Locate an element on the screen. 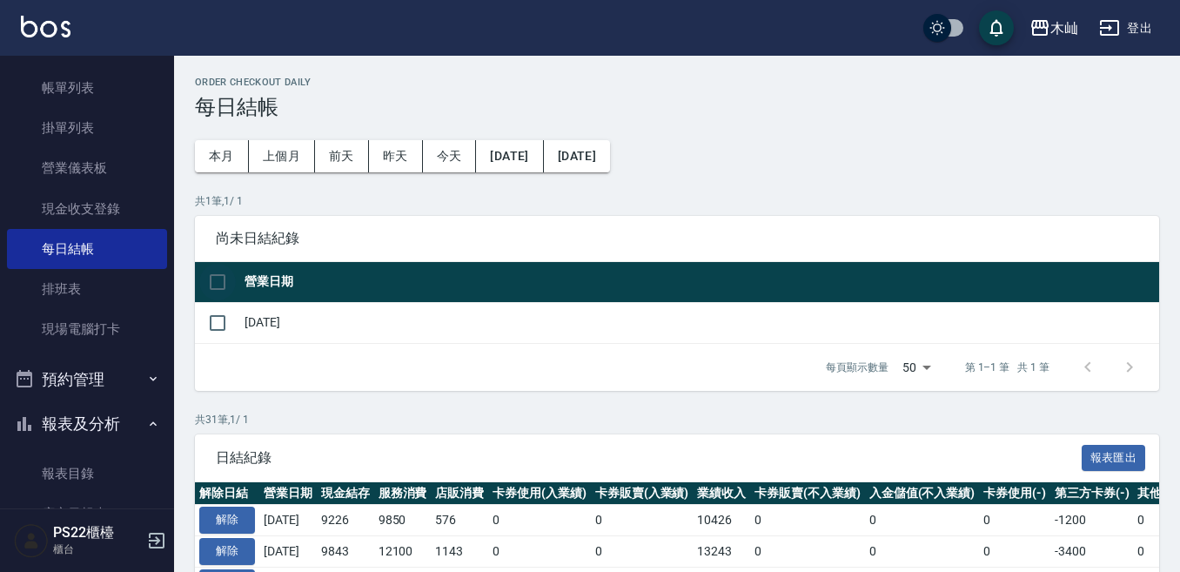 Image resolution: width=1180 pixels, height=572 pixels. p: 櫃台 is located at coordinates (97, 549).